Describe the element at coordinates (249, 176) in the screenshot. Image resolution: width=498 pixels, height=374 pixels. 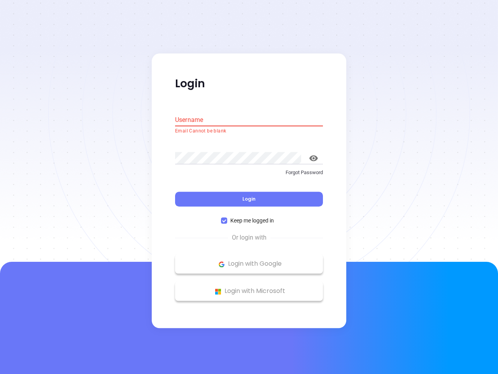
I see `a: Forgot Password` at that location.